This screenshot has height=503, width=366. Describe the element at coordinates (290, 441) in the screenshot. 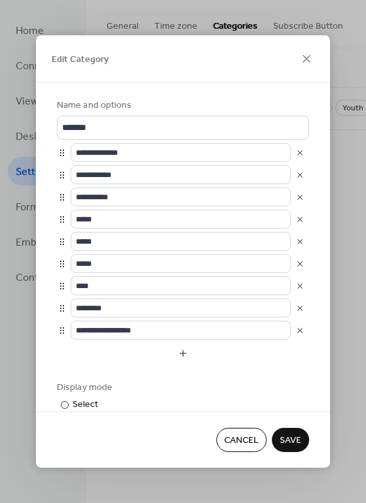

I see `span: Save` at that location.